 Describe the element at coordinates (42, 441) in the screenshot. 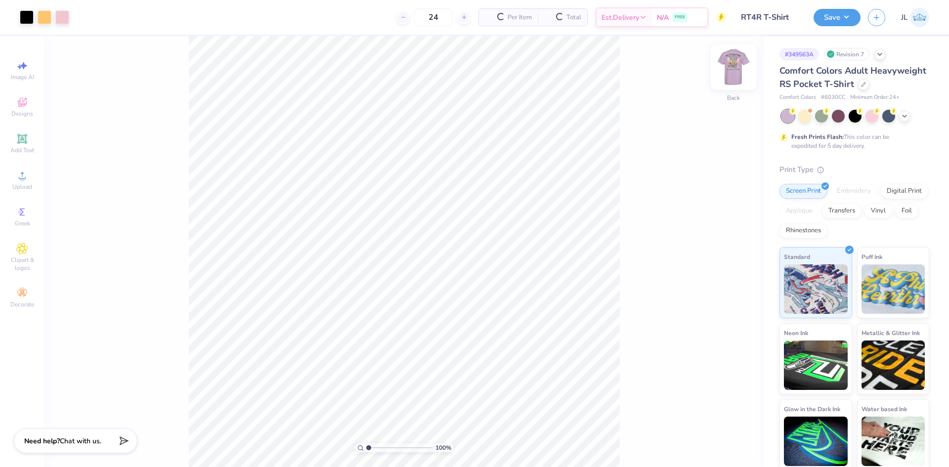

I see `strong: Need help?` at that location.